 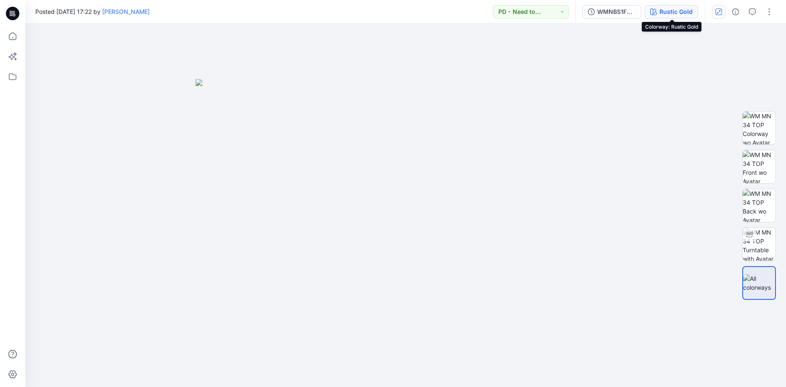 What do you see at coordinates (759, 167) in the screenshot?
I see `img: WM MN 34 TOP Front wo Avatar` at bounding box center [759, 167].